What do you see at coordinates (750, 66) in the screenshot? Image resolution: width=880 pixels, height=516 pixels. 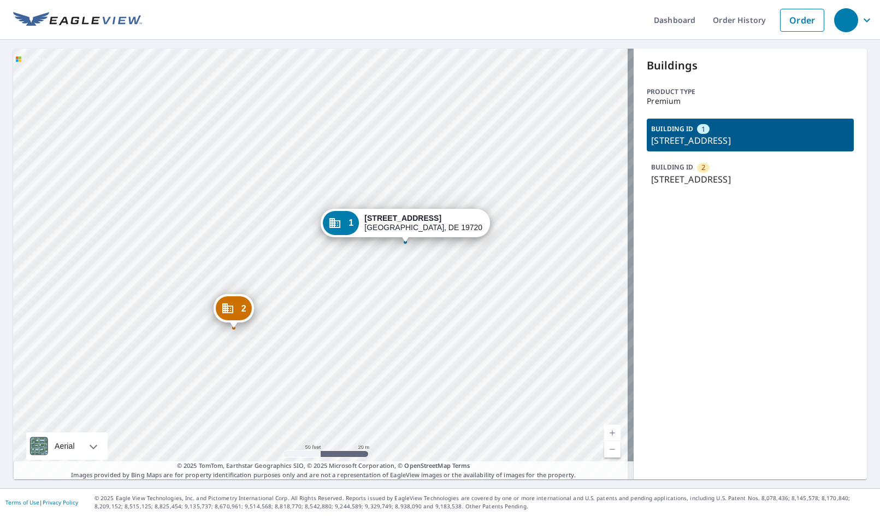 I see `p: Buildings` at bounding box center [750, 66].